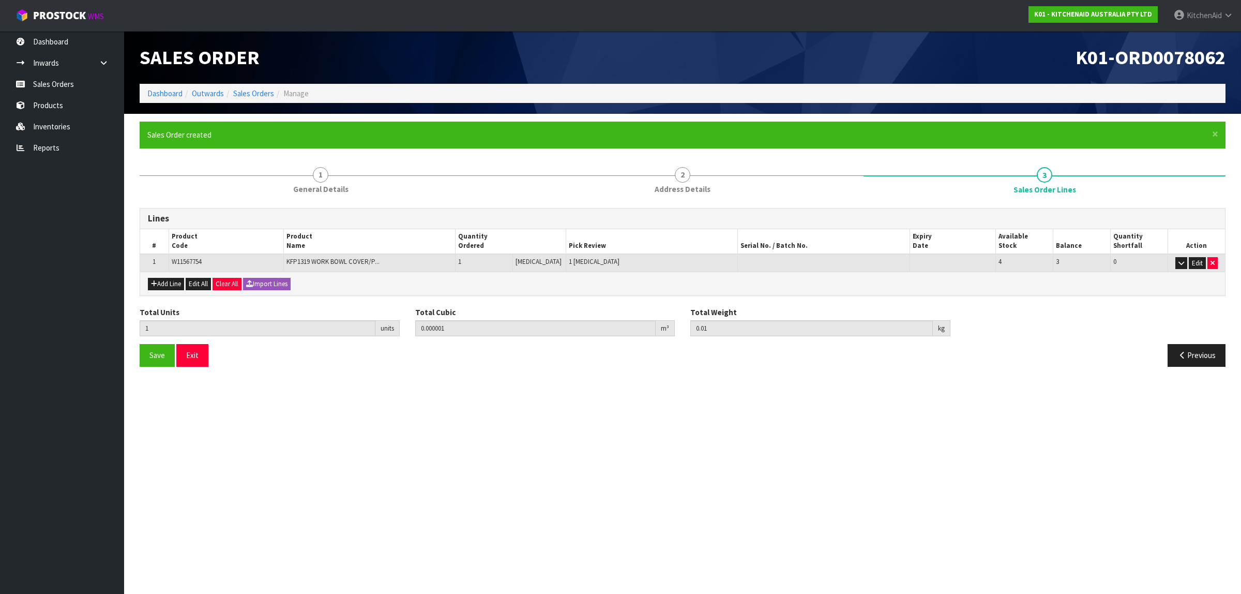 The image size is (1241, 594). What do you see at coordinates (665, 328) in the screenshot?
I see `div: m³` at bounding box center [665, 328].